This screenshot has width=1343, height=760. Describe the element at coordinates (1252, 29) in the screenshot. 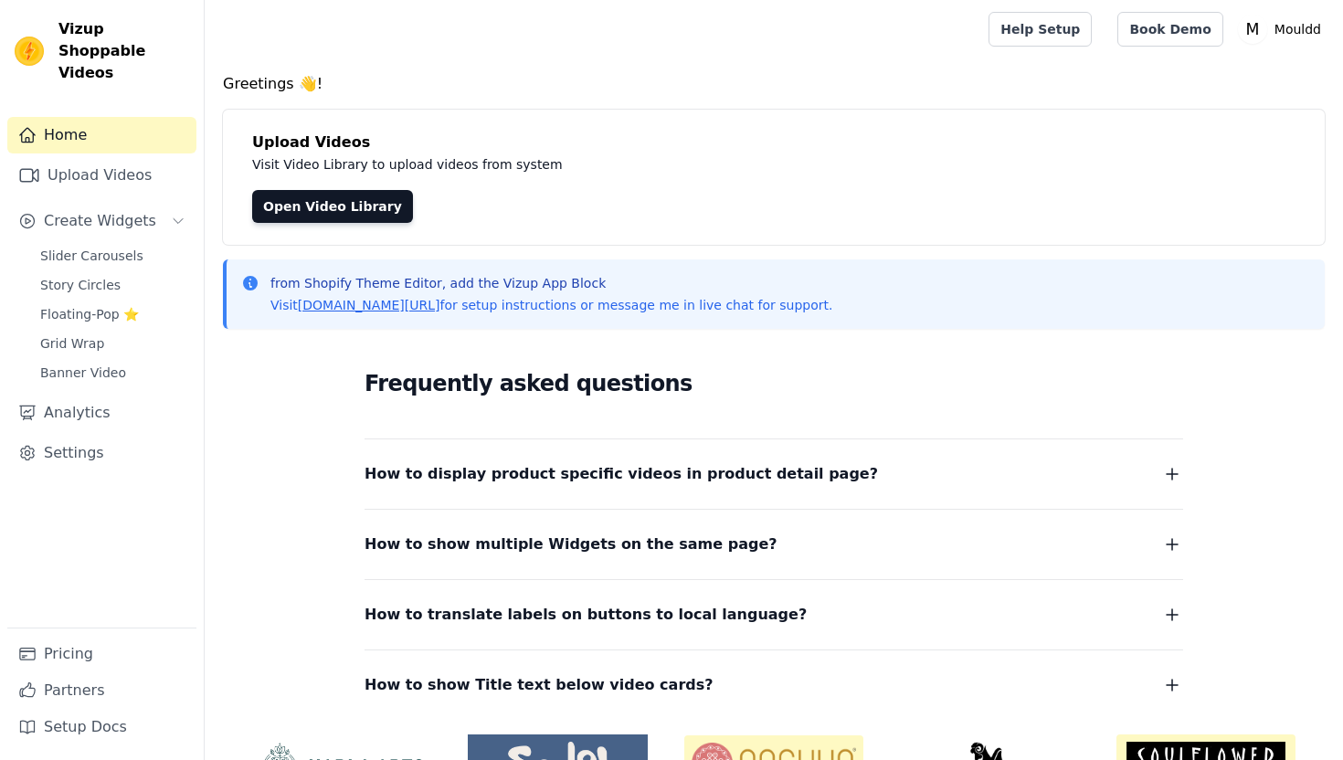

I see `text: M` at that location.